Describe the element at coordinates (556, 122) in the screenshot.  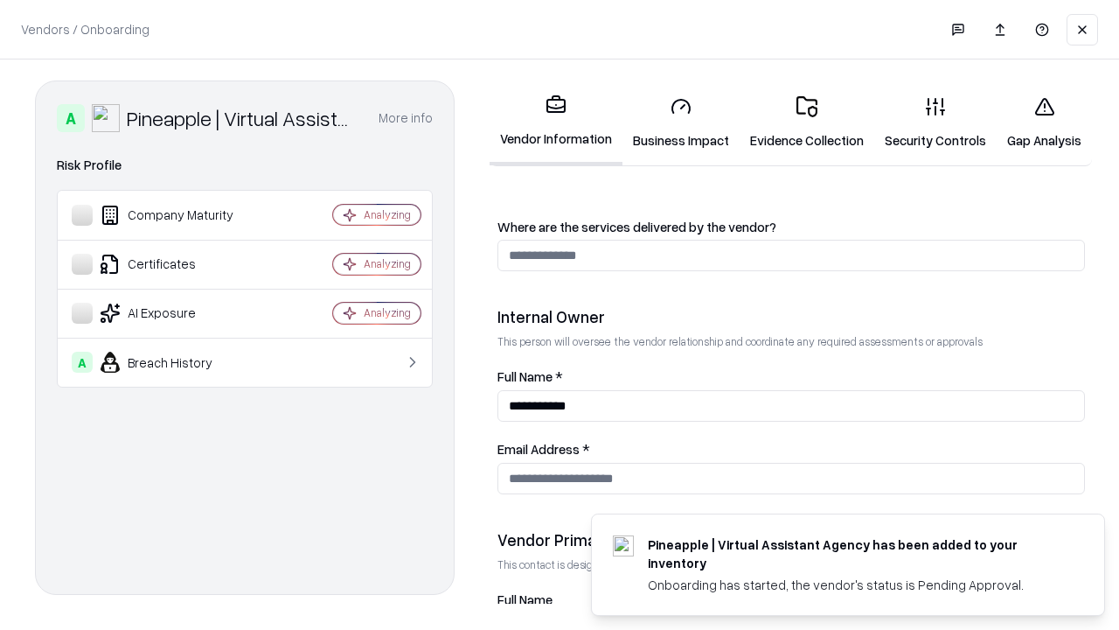
I see `a: Vendor Information` at that location.